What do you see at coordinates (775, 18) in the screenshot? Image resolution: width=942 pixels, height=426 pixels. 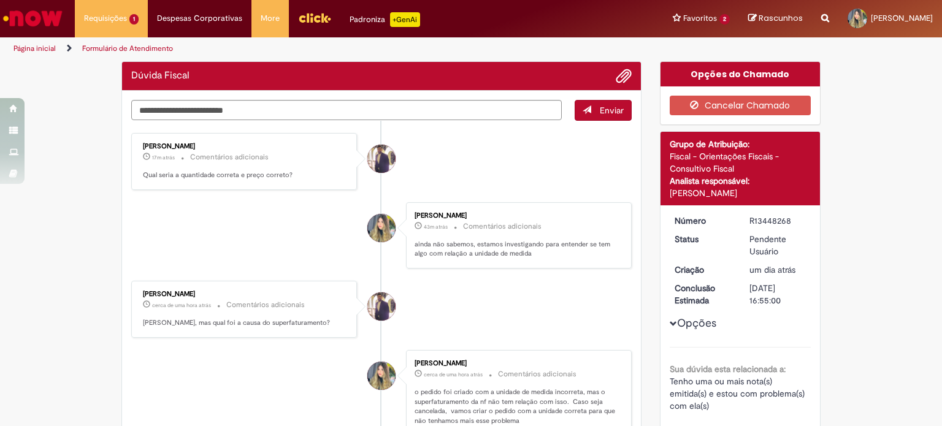 I see `a: Rascunhos` at bounding box center [775, 18].